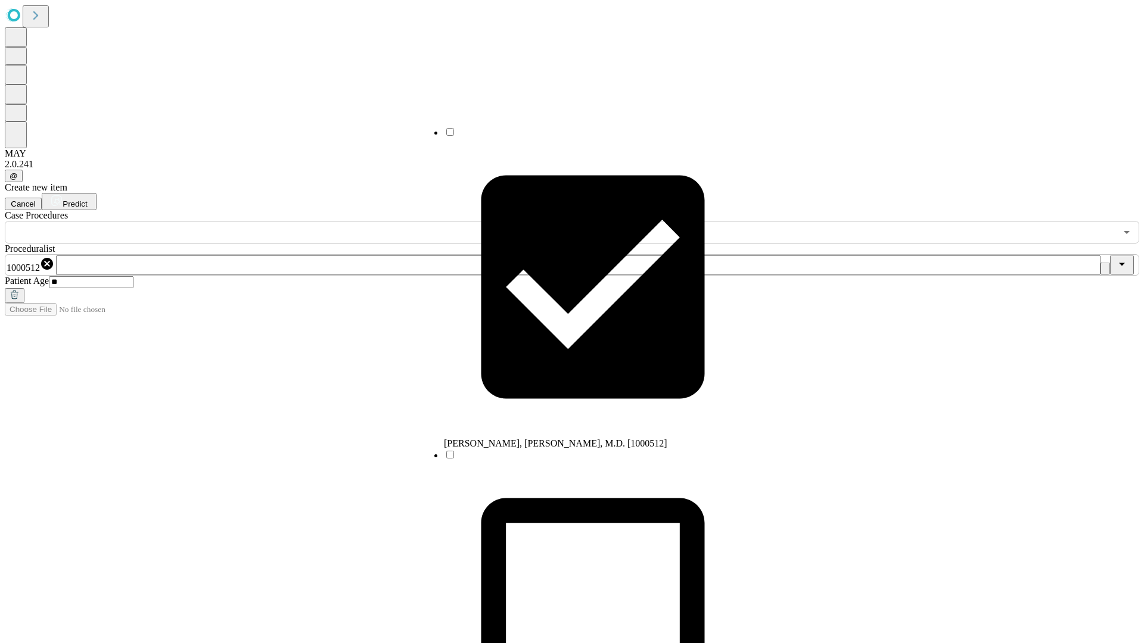 The width and height of the screenshot is (1144, 643). I want to click on span: Scheduled Procedure, so click(36, 215).